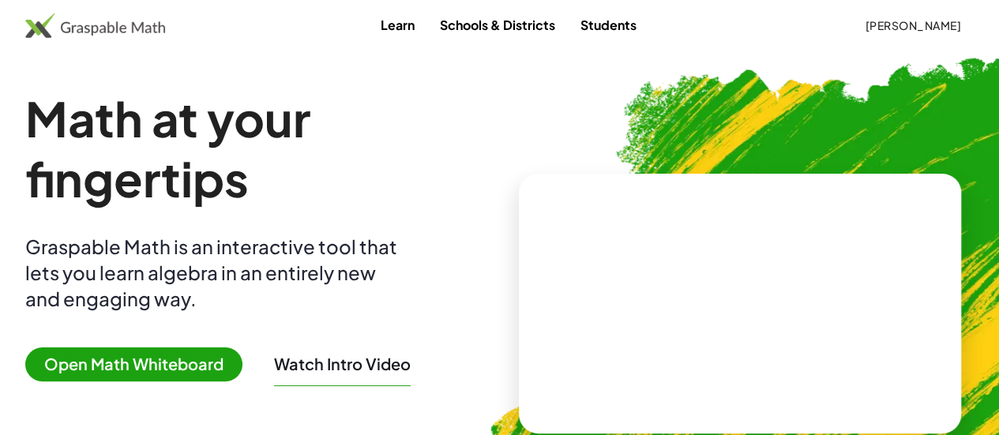 Image resolution: width=999 pixels, height=435 pixels. Describe the element at coordinates (140, 365) in the screenshot. I see `a: Open Math Whiteboard` at that location.